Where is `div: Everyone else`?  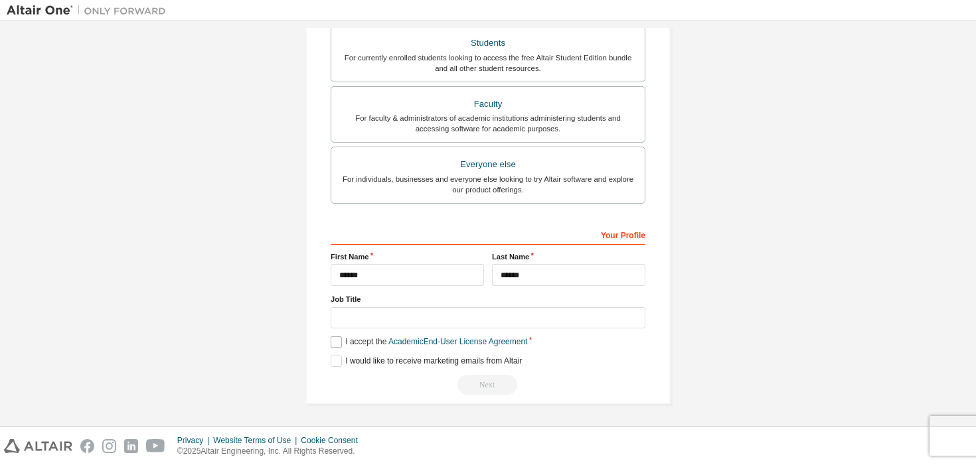
div: Everyone else is located at coordinates (488, 165).